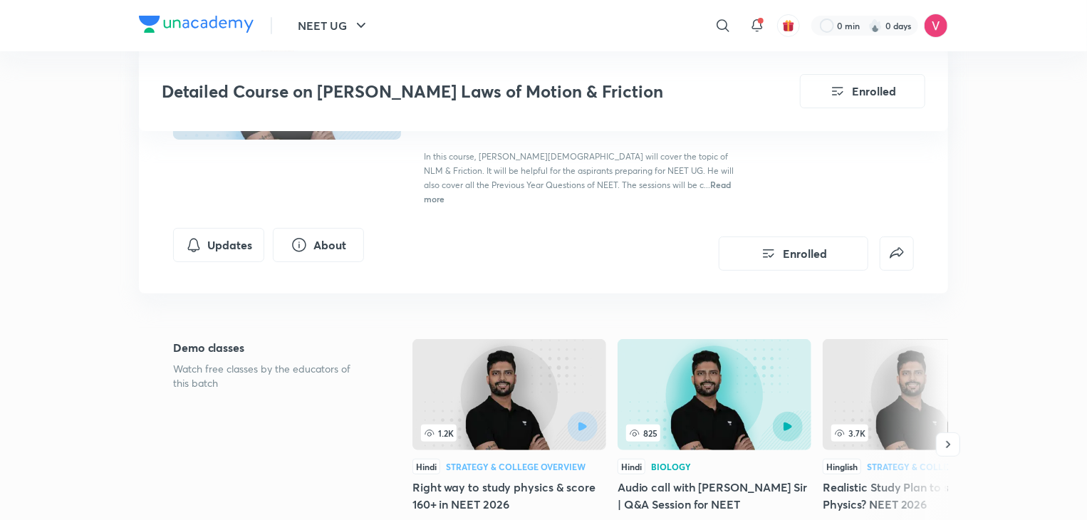 This screenshot has height=520, width=1087. I want to click on button: About, so click(318, 245).